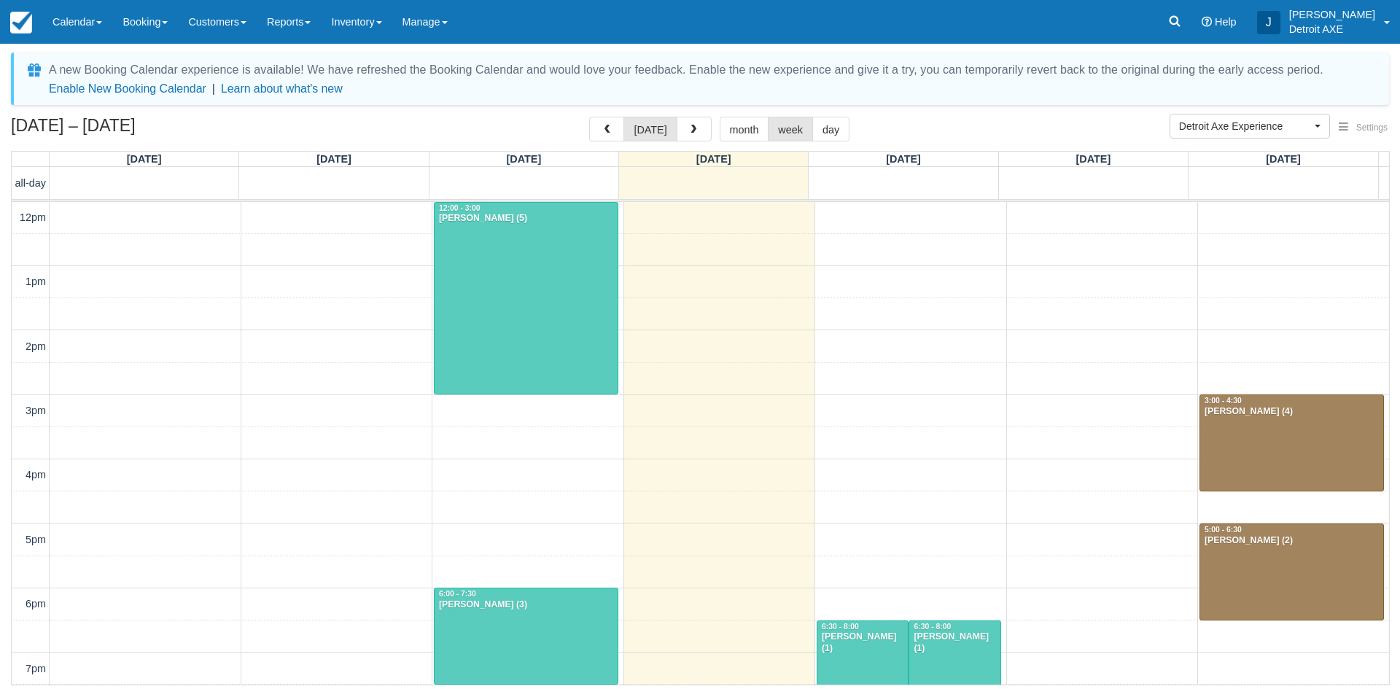 This screenshot has width=1400, height=689. Describe the element at coordinates (1244, 126) in the screenshot. I see `span: Detroit Axe Experience` at that location.